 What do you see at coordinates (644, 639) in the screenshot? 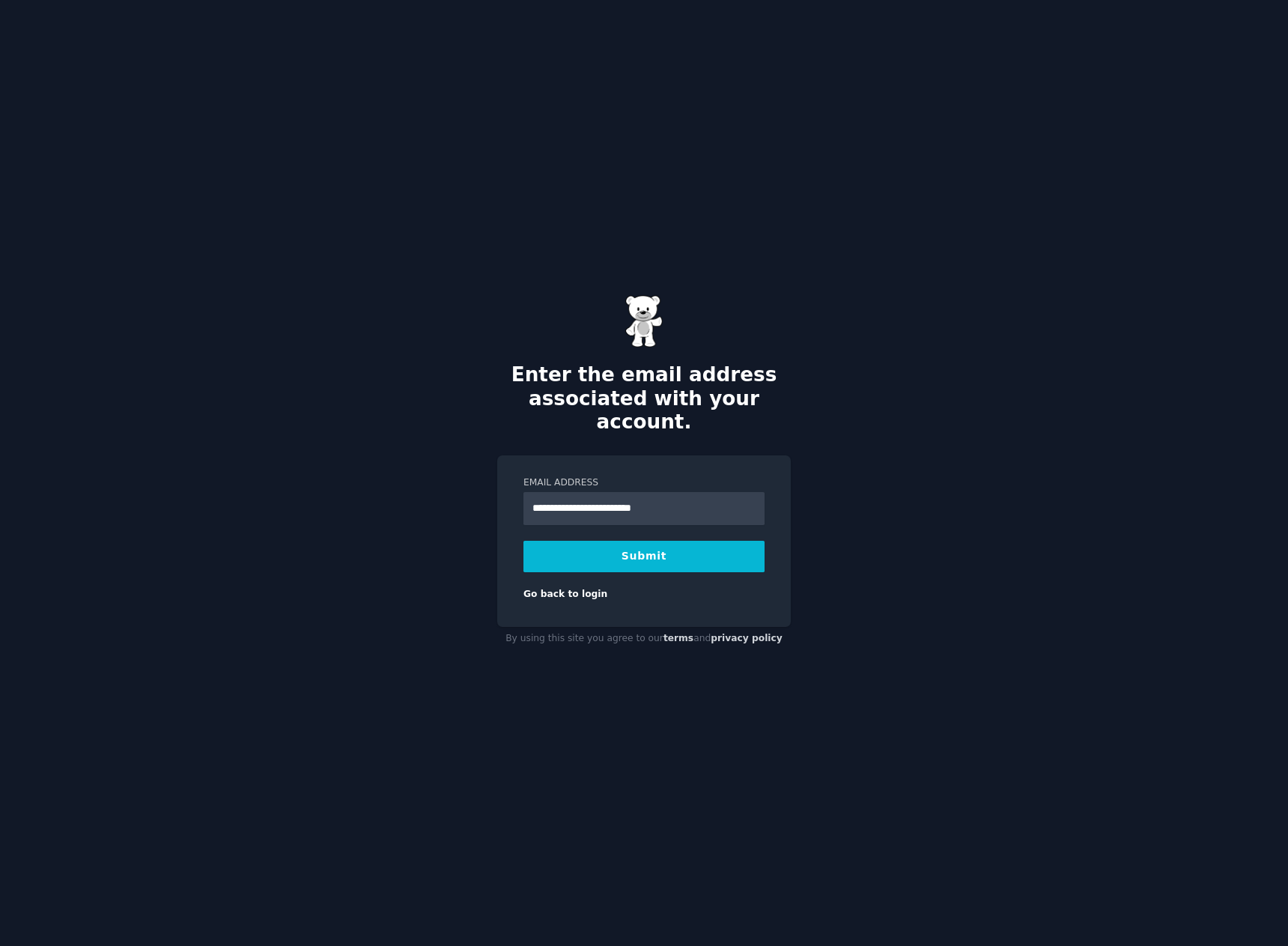
I see `div: By using this site you agree to our and` at bounding box center [644, 639].